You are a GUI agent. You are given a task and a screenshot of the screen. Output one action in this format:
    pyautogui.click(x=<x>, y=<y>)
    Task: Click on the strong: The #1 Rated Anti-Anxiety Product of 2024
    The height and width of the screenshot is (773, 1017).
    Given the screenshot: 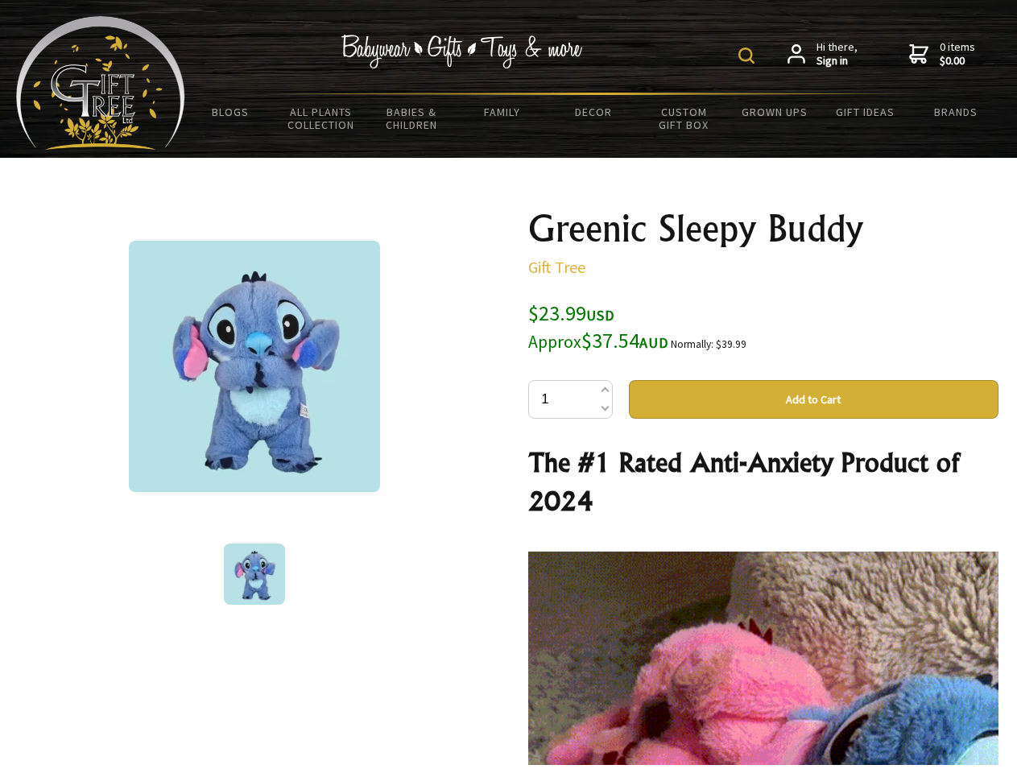 What is the action you would take?
    pyautogui.click(x=743, y=482)
    